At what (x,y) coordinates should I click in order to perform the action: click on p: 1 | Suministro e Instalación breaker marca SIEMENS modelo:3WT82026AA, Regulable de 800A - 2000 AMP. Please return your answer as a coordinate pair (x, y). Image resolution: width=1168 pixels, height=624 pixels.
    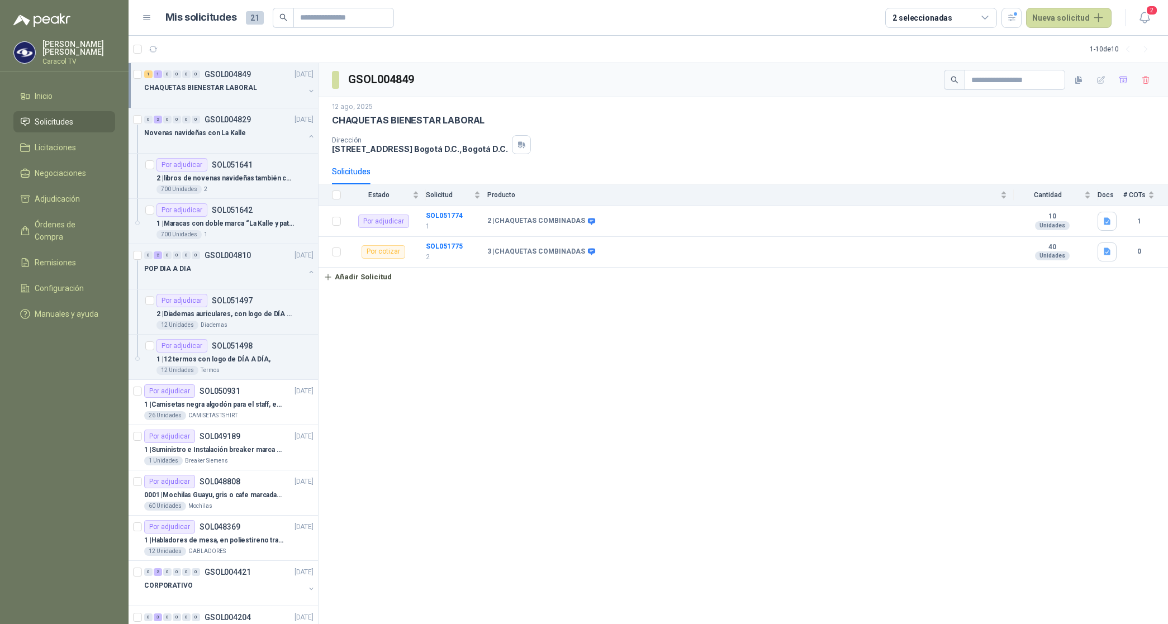
    Looking at the image, I should click on (213, 450).